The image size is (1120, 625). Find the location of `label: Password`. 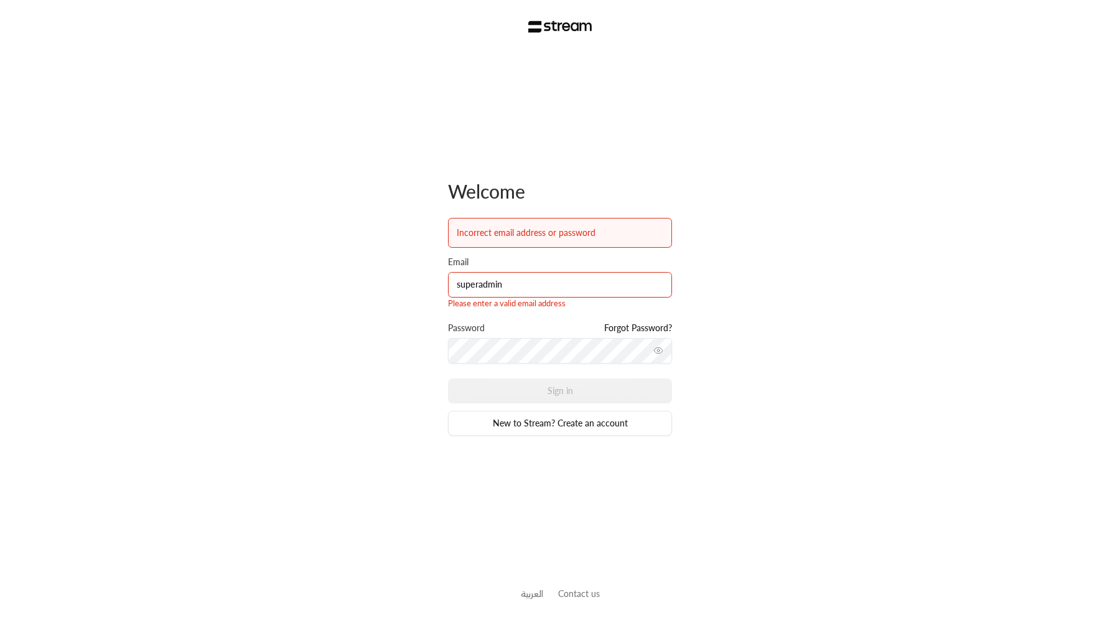

label: Password is located at coordinates (466, 328).